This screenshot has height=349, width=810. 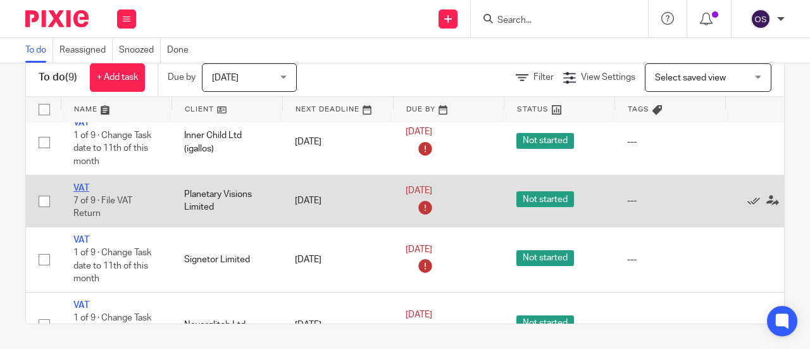 I want to click on span: Select saved view, so click(x=691, y=78).